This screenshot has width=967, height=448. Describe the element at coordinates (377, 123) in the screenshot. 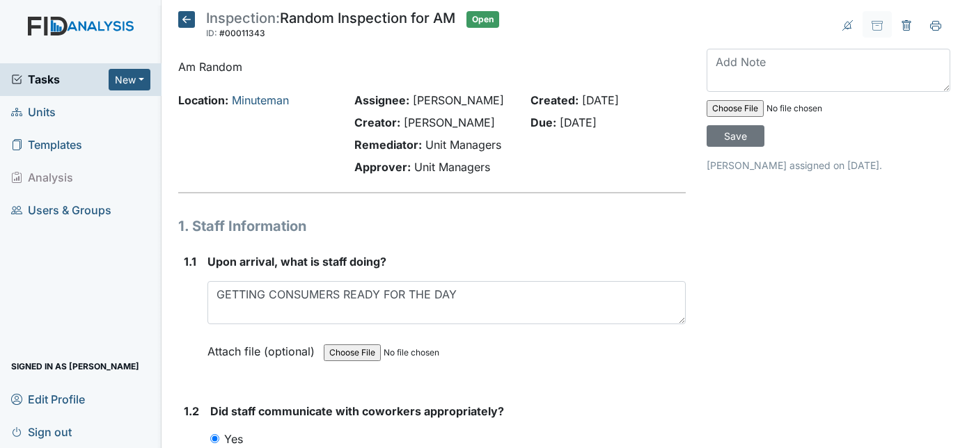

I see `strong: Creator:` at that location.